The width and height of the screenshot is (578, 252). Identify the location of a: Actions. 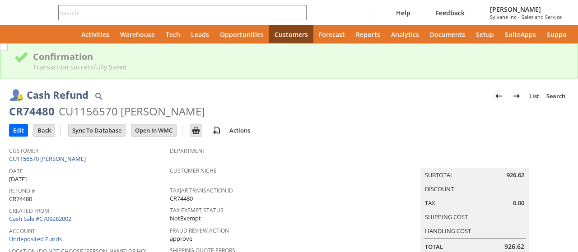
(240, 130).